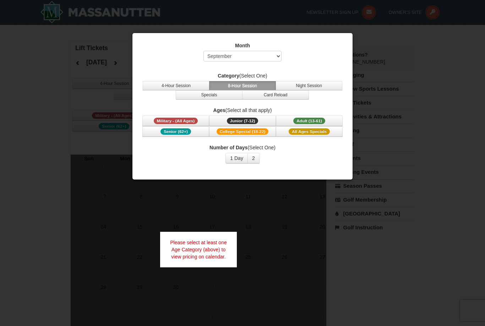  I want to click on button: All Ages Specials, so click(309, 131).